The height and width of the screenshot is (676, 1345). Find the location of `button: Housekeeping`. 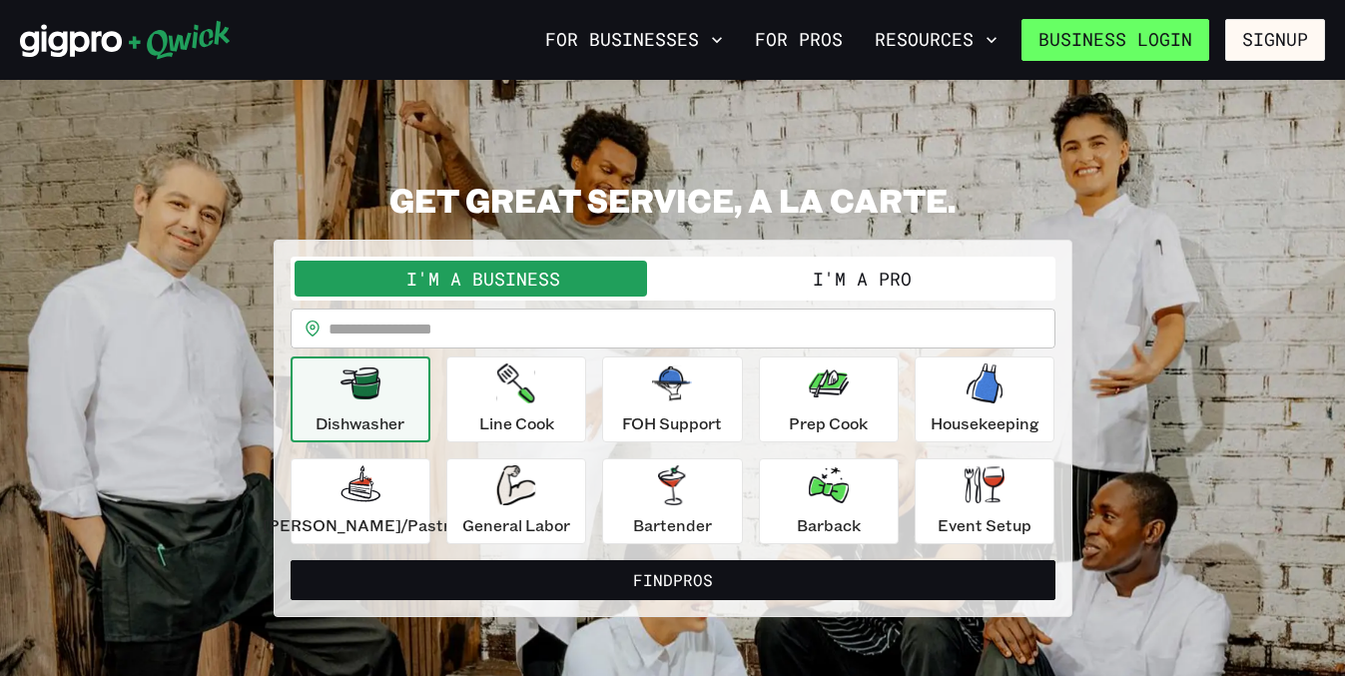

button: Housekeeping is located at coordinates (985, 399).